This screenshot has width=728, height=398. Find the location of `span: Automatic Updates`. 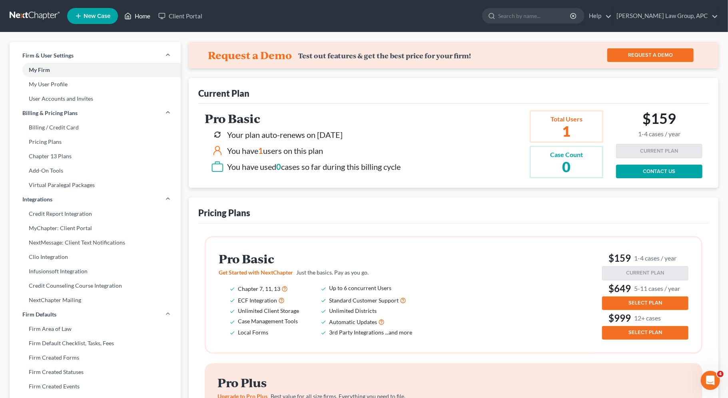

span: Automatic Updates is located at coordinates (353, 322).